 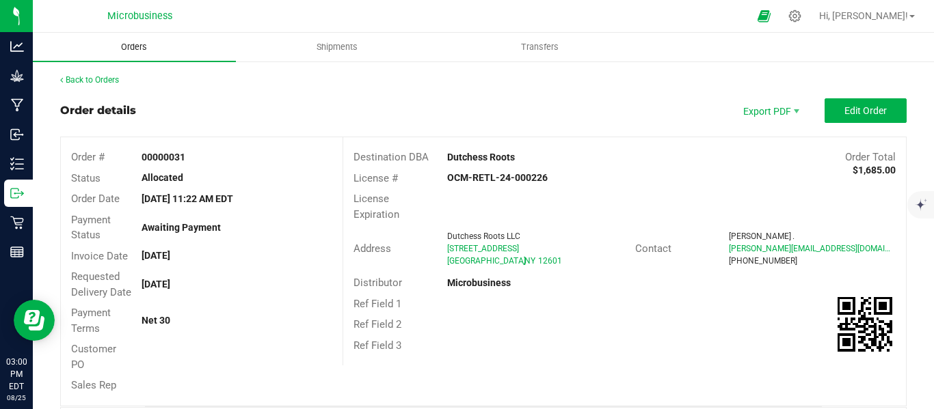 What do you see at coordinates (162, 178) in the screenshot?
I see `strong: Allocated` at bounding box center [162, 178].